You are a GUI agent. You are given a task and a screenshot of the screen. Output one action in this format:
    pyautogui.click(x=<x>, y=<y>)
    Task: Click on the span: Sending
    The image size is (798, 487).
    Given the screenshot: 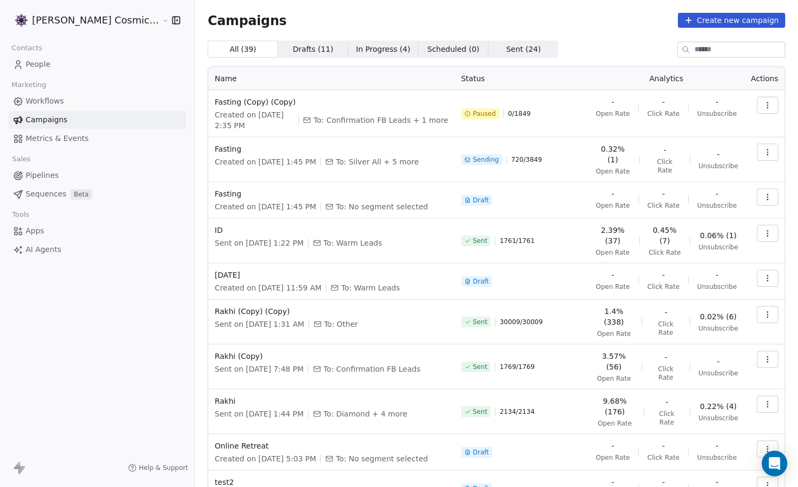 What is the action you would take?
    pyautogui.click(x=486, y=160)
    